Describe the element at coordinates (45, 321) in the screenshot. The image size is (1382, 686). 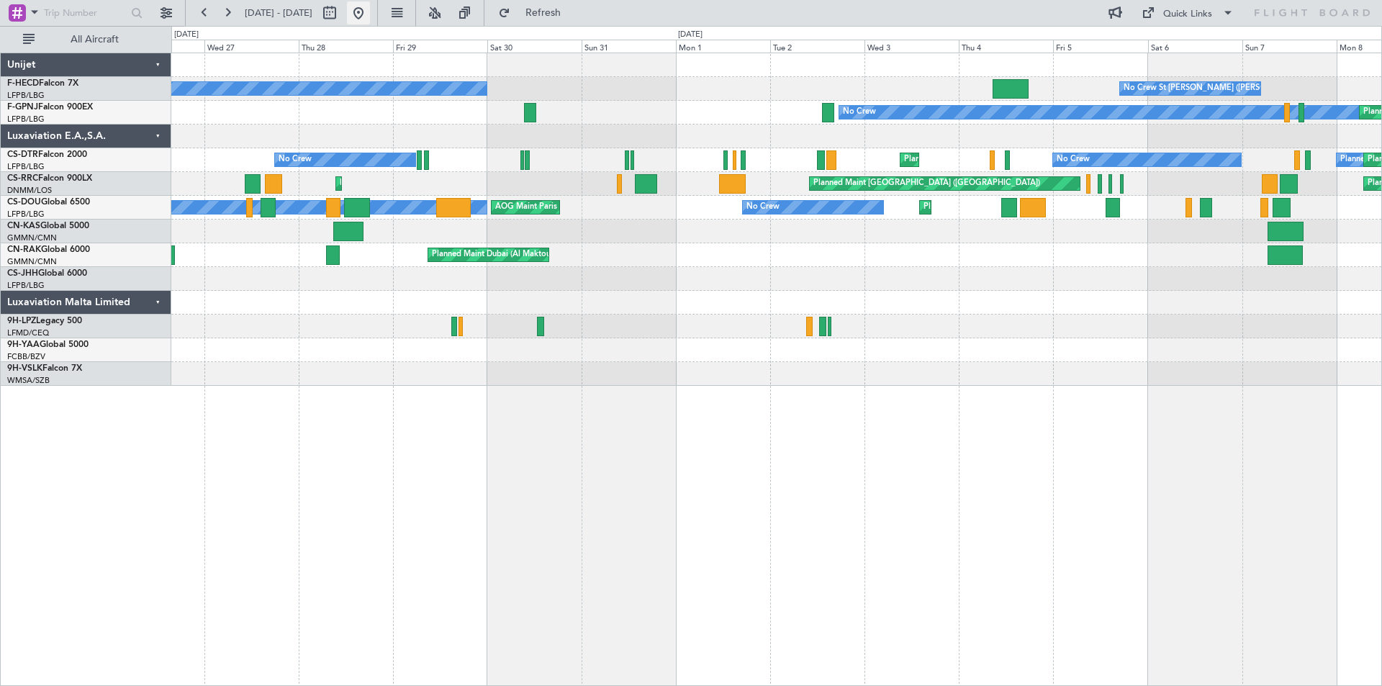
I see `a: 9H-LPZLegacy 500` at that location.